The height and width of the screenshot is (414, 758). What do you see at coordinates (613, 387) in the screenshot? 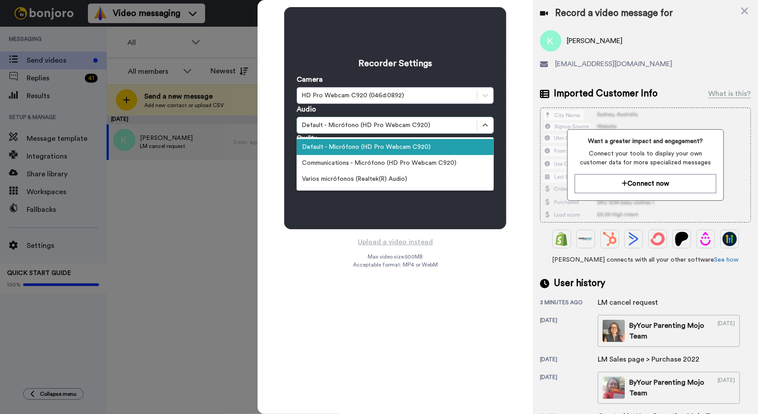
I see `img: 83bae195-9ad7-49d4-bbbe-7243a205e7a3_0000.jpg` at bounding box center [613, 387].